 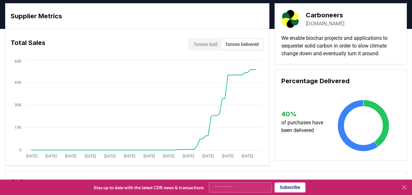 I want to click on h3: Orders, so click(x=206, y=182).